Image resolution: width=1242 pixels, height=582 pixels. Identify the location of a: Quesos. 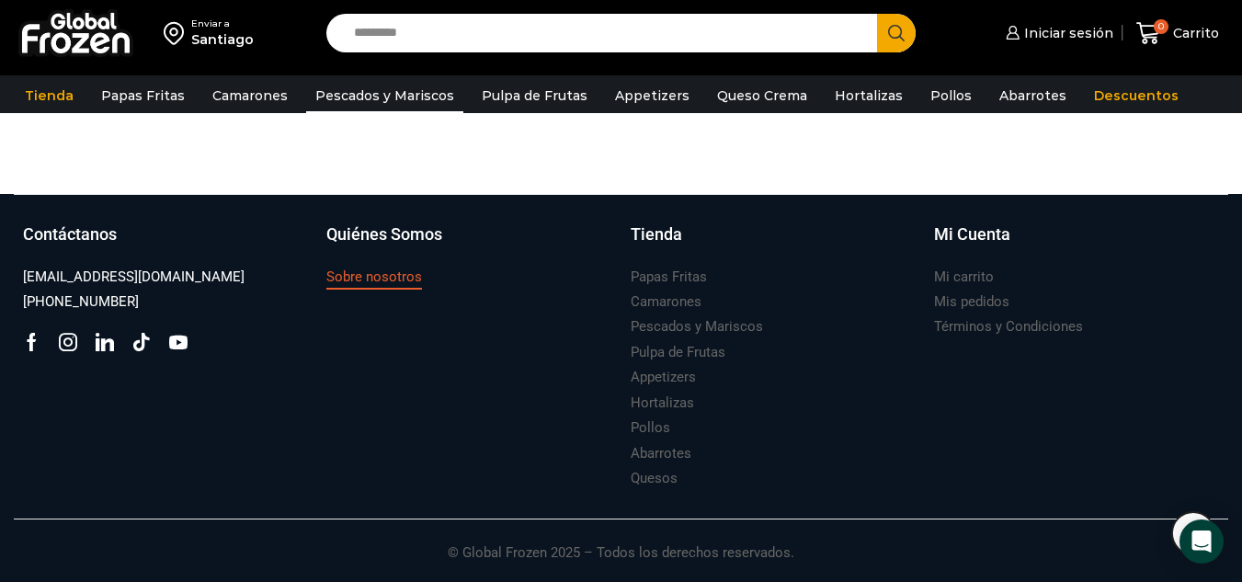
(654, 478).